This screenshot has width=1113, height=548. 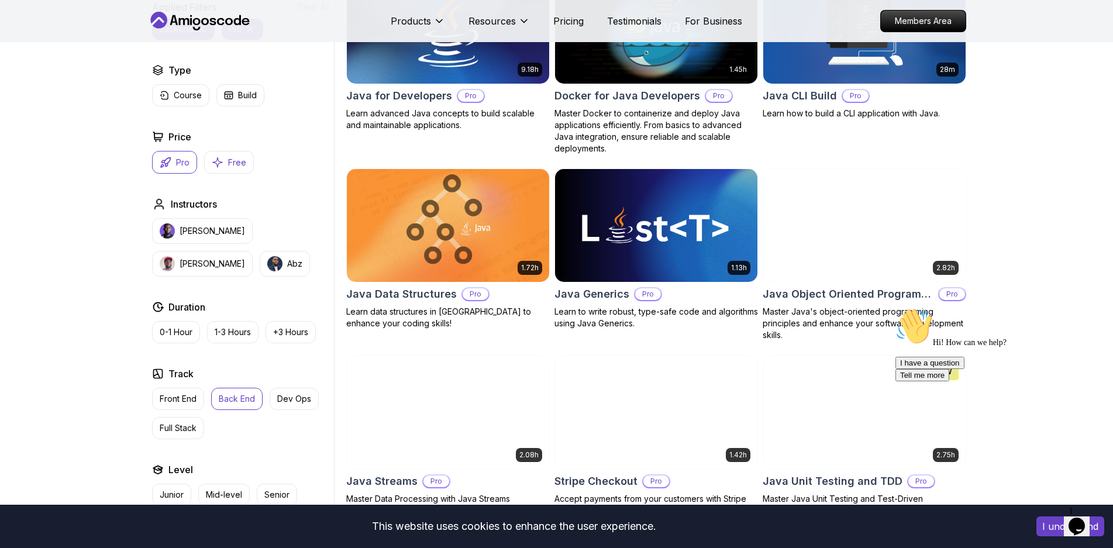 What do you see at coordinates (247, 95) in the screenshot?
I see `p: Build` at bounding box center [247, 95].